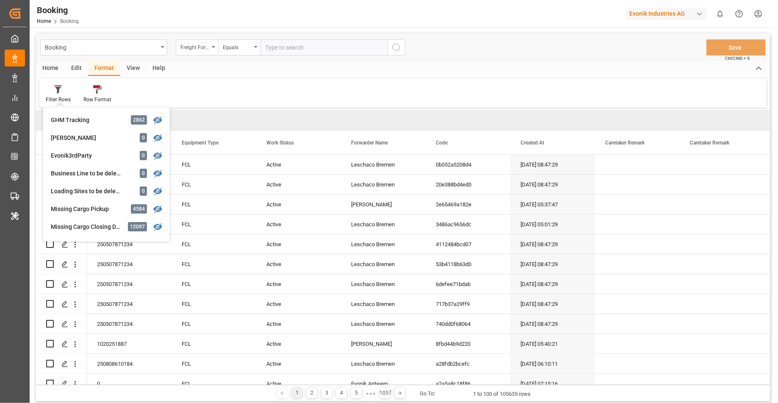 The width and height of the screenshot is (778, 403). I want to click on div: 1 to 100 of 105635 rows, so click(503, 394).